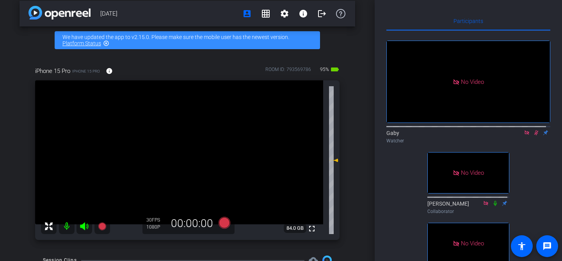 The width and height of the screenshot is (562, 261). I want to click on mat-icon: fullscreen, so click(312, 229).